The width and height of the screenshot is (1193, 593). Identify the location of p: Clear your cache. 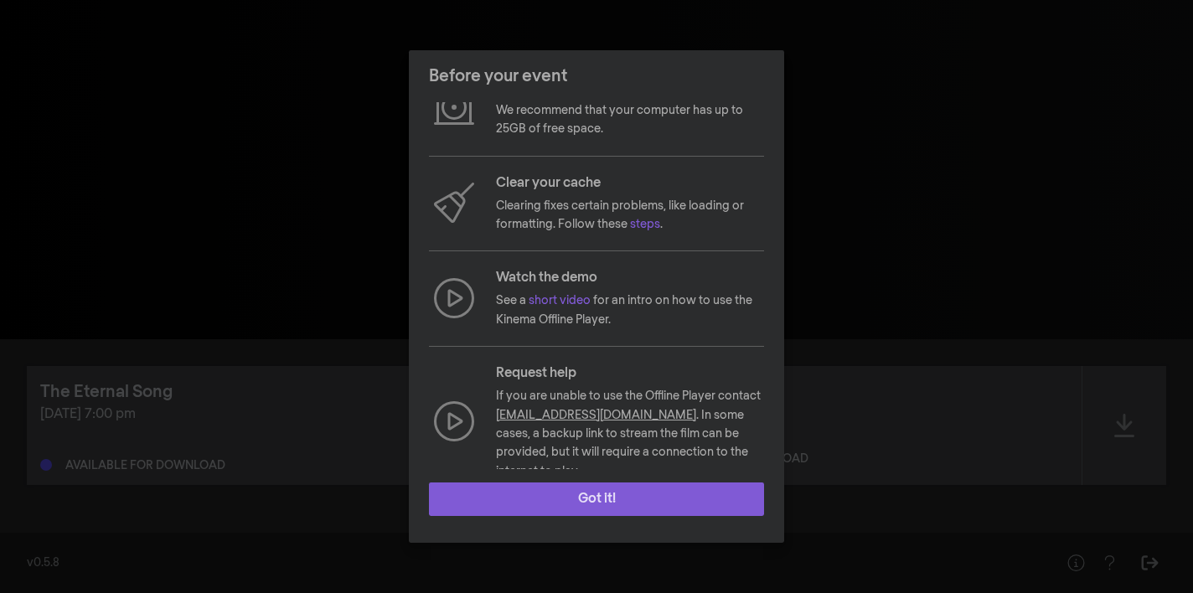
(630, 183).